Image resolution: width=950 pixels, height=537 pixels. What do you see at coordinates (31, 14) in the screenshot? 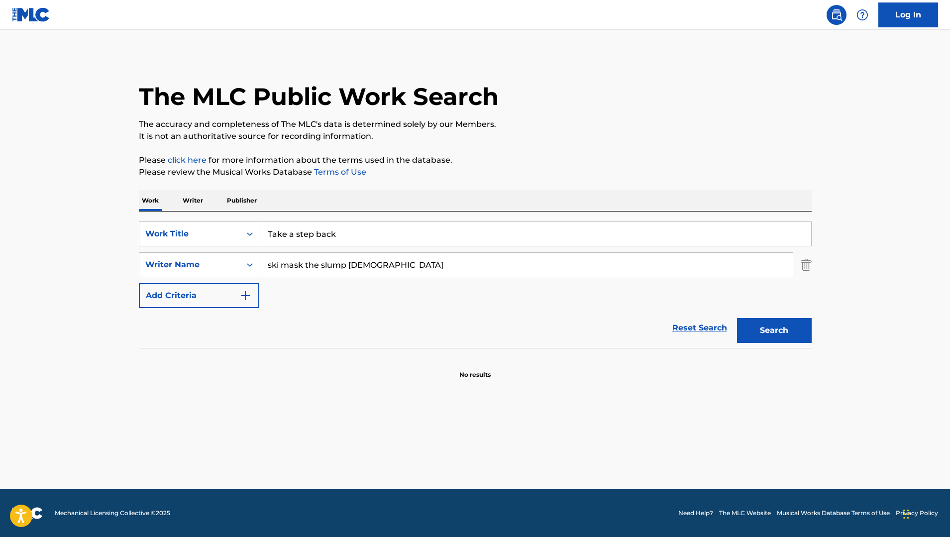
I see `img: MLC Logo` at bounding box center [31, 14].